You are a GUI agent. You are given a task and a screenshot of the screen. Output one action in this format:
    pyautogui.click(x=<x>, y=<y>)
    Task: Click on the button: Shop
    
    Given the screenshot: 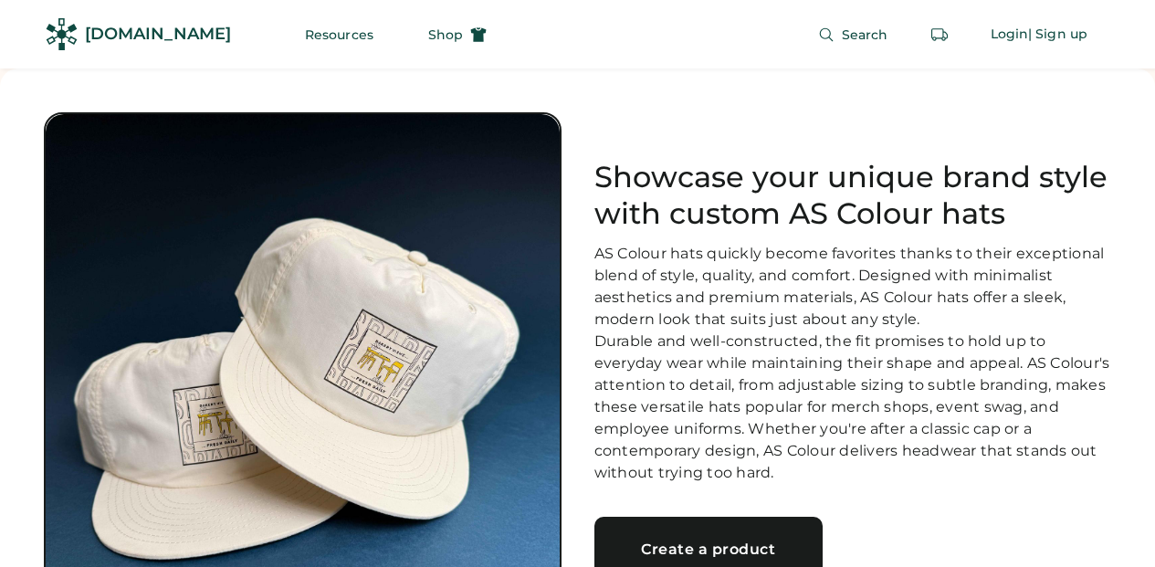 What is the action you would take?
    pyautogui.click(x=458, y=35)
    